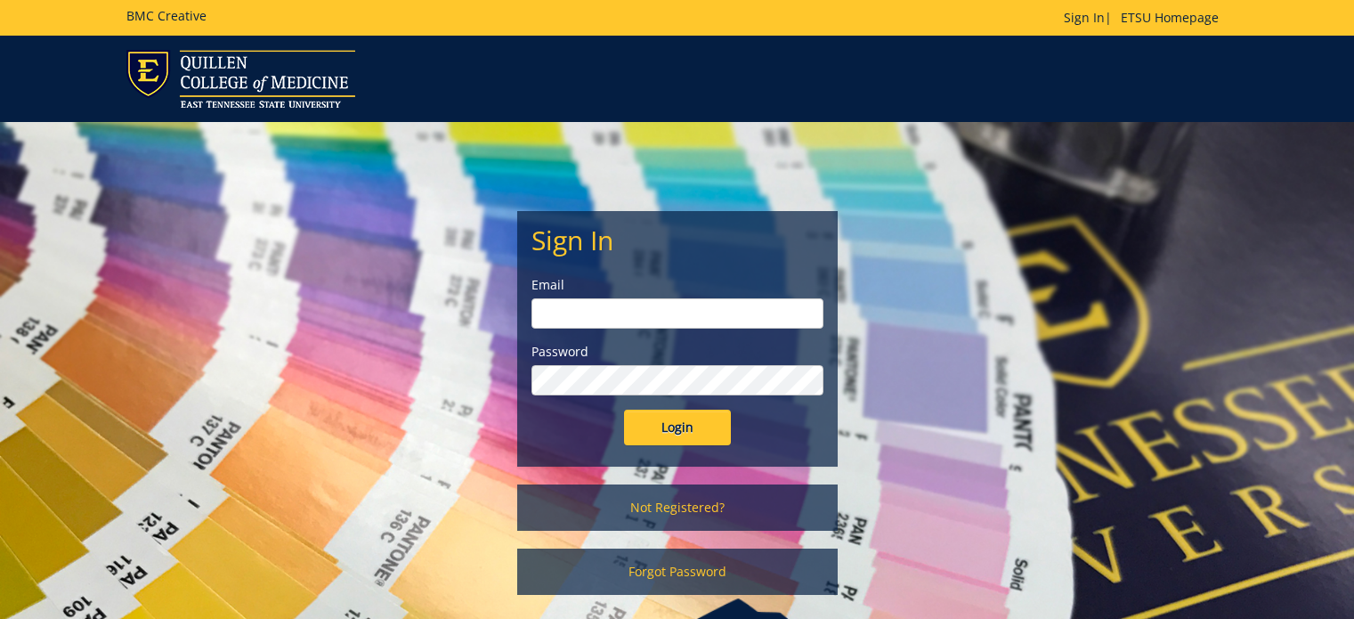  I want to click on input: Login, so click(677, 427).